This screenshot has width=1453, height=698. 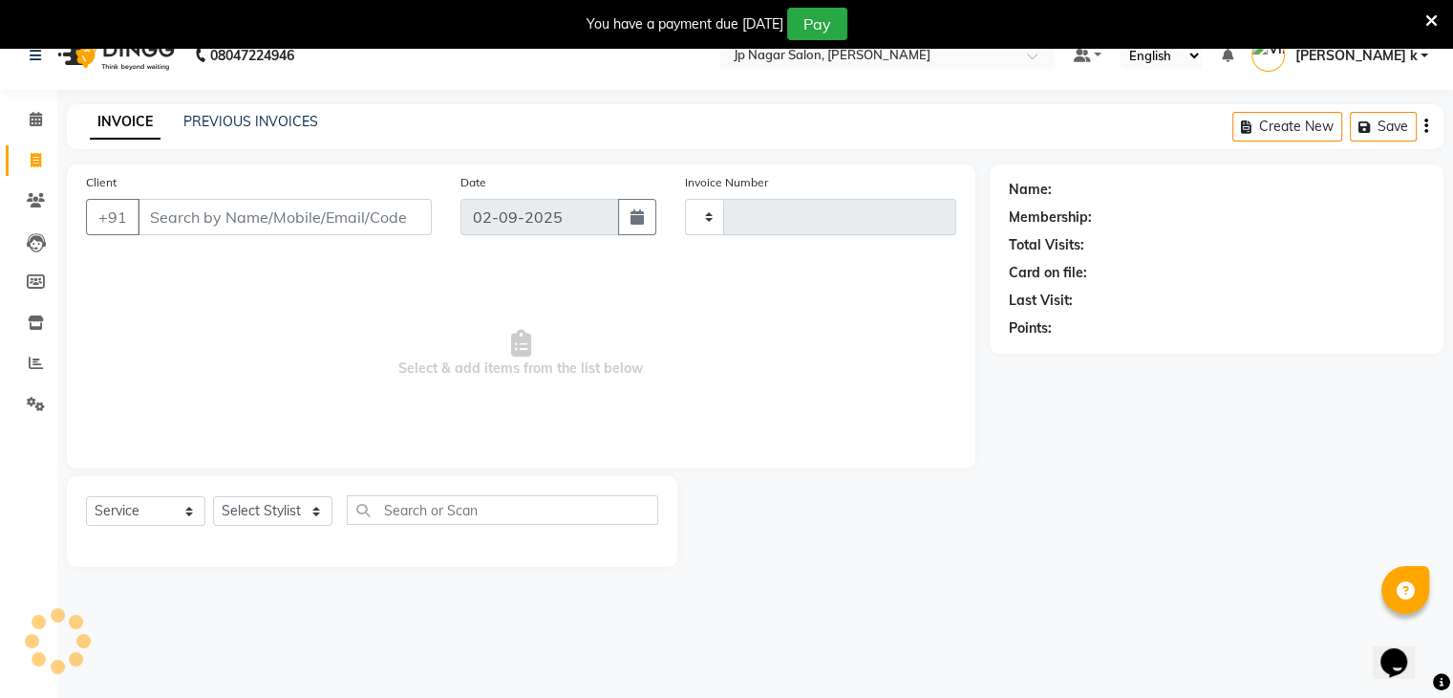 I want to click on a: PREVIOUS INVOICES, so click(x=250, y=121).